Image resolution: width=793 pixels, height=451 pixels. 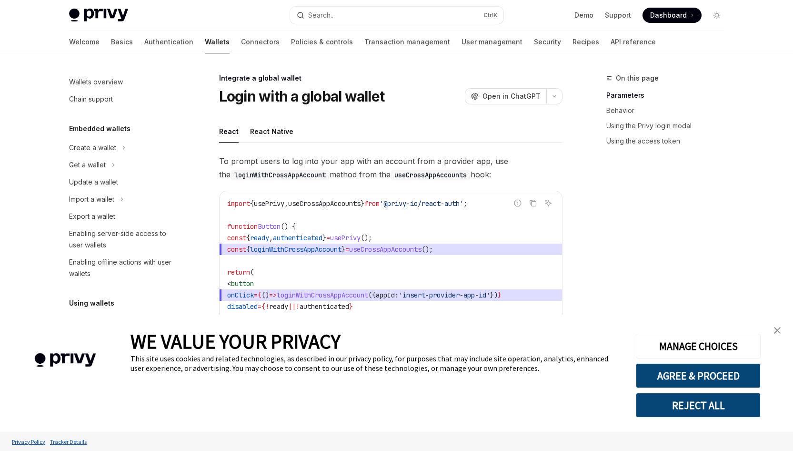 I want to click on a: Recipes, so click(x=586, y=42).